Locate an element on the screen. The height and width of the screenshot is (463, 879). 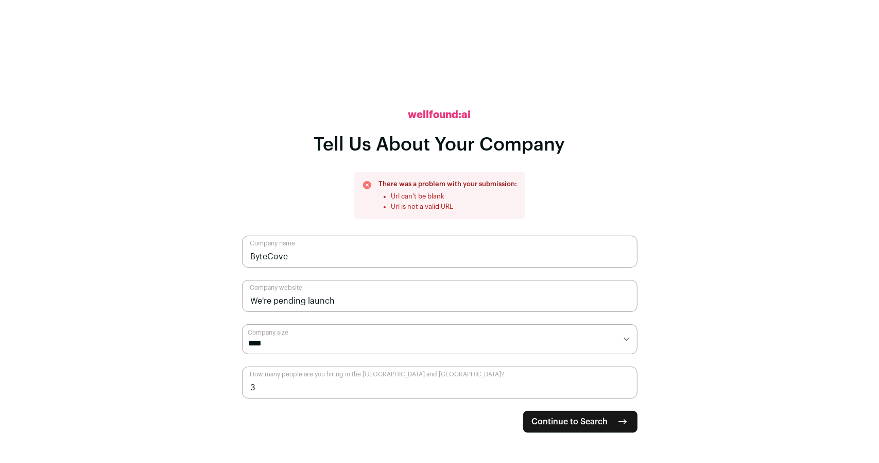
li: Url is not a valid URL is located at coordinates (454, 207).